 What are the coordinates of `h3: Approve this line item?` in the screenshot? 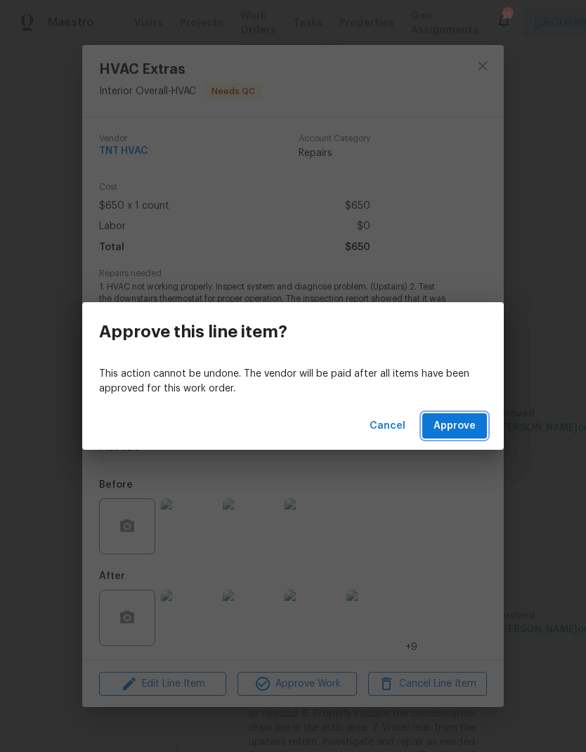 It's located at (193, 332).